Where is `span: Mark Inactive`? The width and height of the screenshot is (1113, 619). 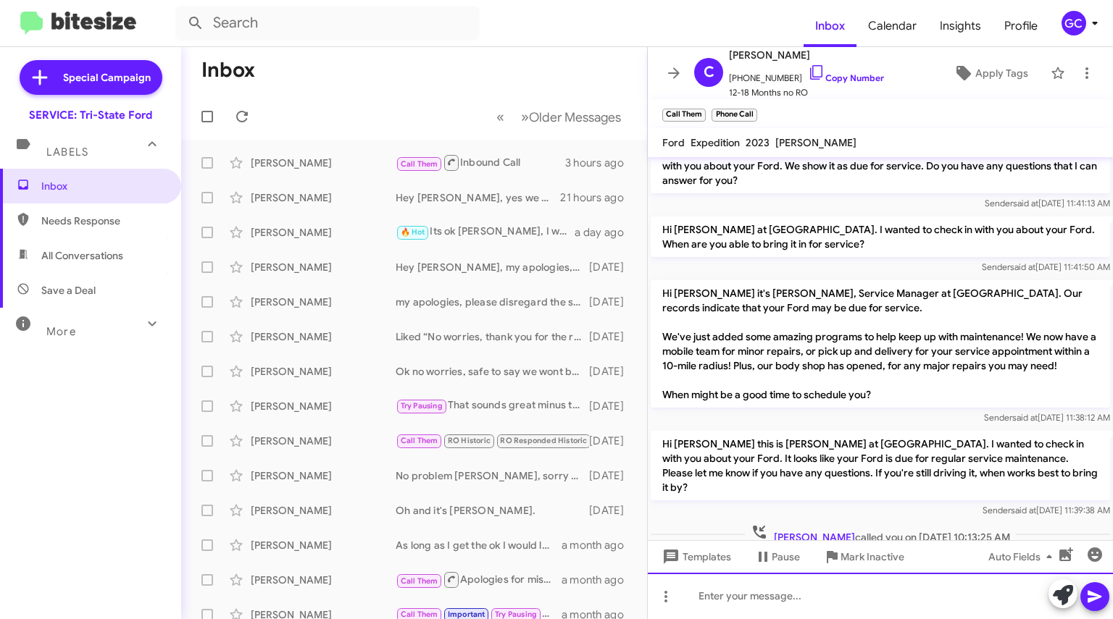 span: Mark Inactive is located at coordinates (872, 557).